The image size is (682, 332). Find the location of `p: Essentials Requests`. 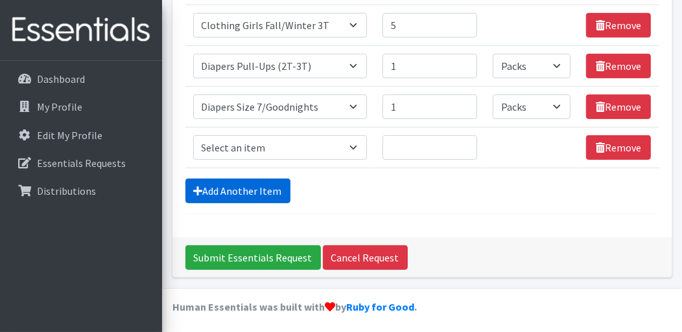

p: Essentials Requests is located at coordinates (81, 163).